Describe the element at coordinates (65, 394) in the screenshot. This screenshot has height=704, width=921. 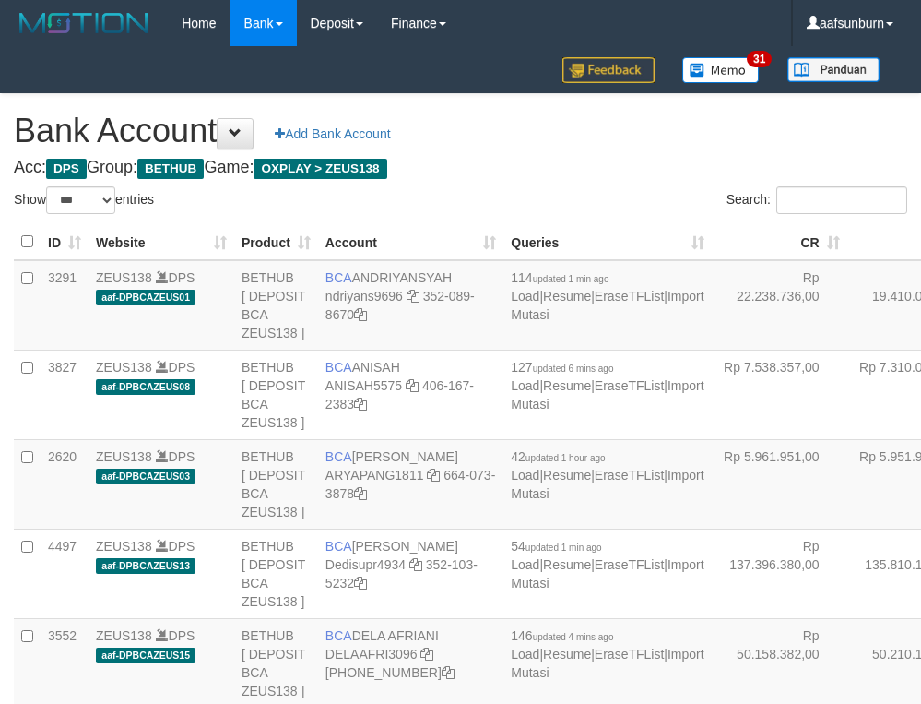
I see `td: 3827` at that location.